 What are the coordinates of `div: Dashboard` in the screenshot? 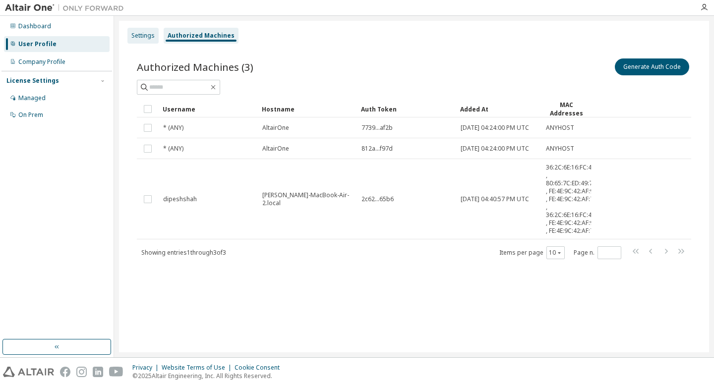 It's located at (35, 26).